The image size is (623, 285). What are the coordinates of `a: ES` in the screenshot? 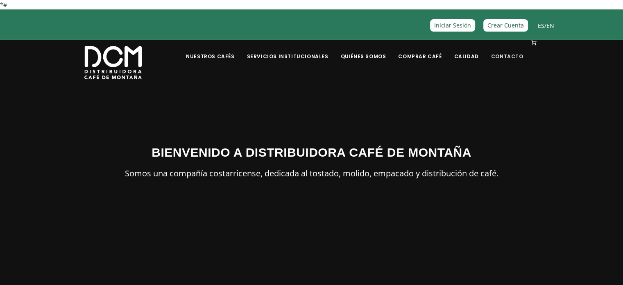 It's located at (541, 25).